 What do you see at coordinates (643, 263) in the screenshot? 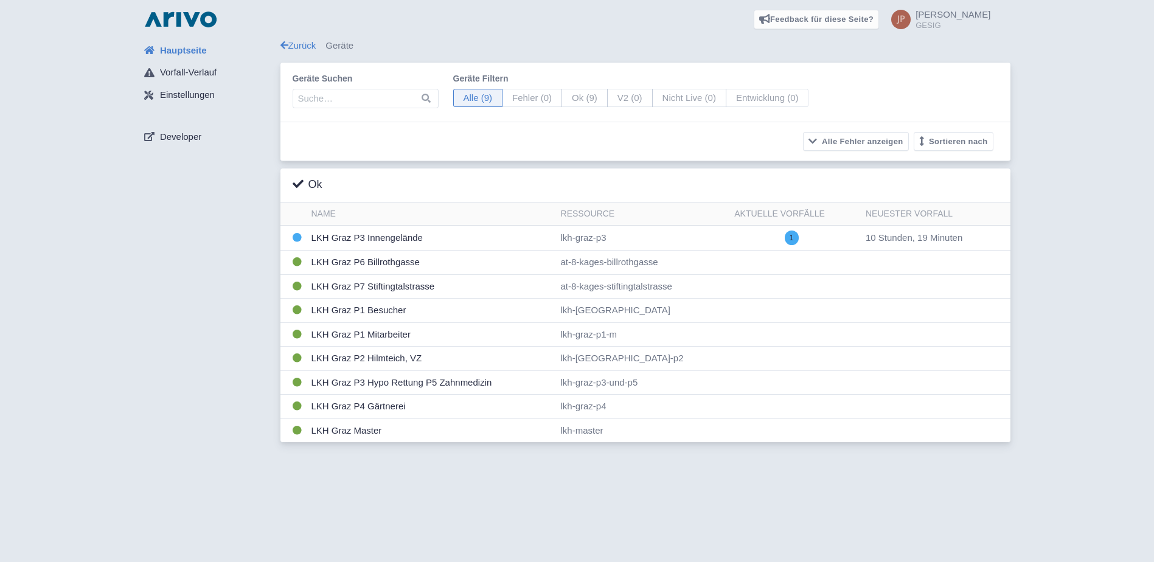
I see `td: at-8-kages-billrothgasse` at bounding box center [643, 263].